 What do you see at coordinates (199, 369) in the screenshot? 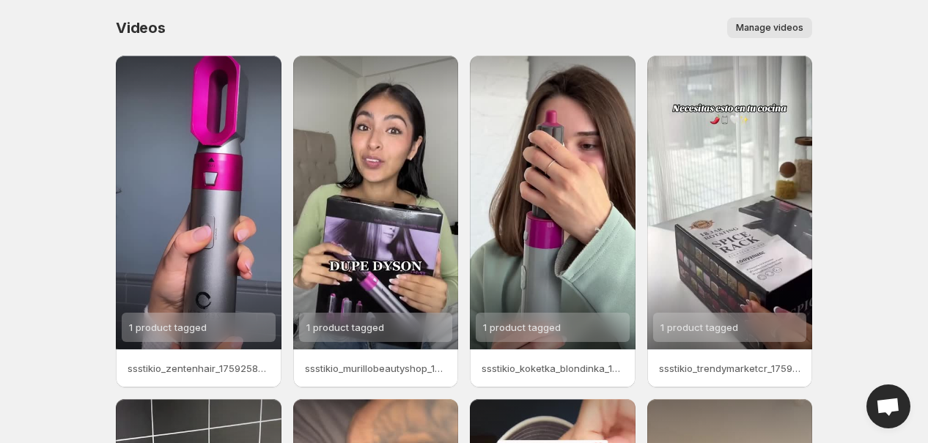
I see `p: ssstikio_zentenhair_1759258017150` at bounding box center [199, 369].